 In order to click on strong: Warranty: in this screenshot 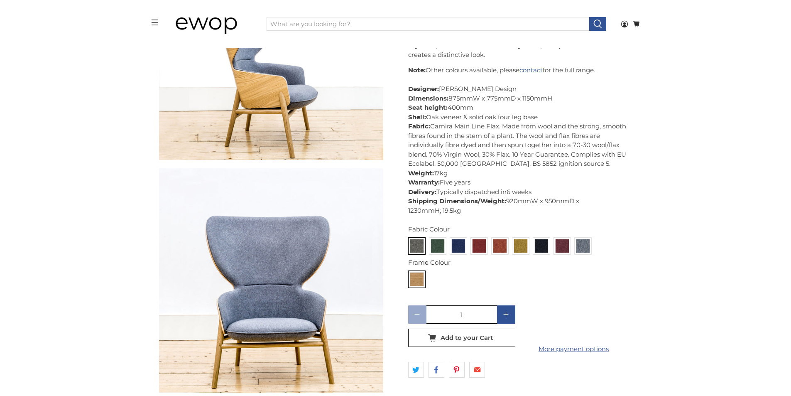, I will do `click(424, 182)`.